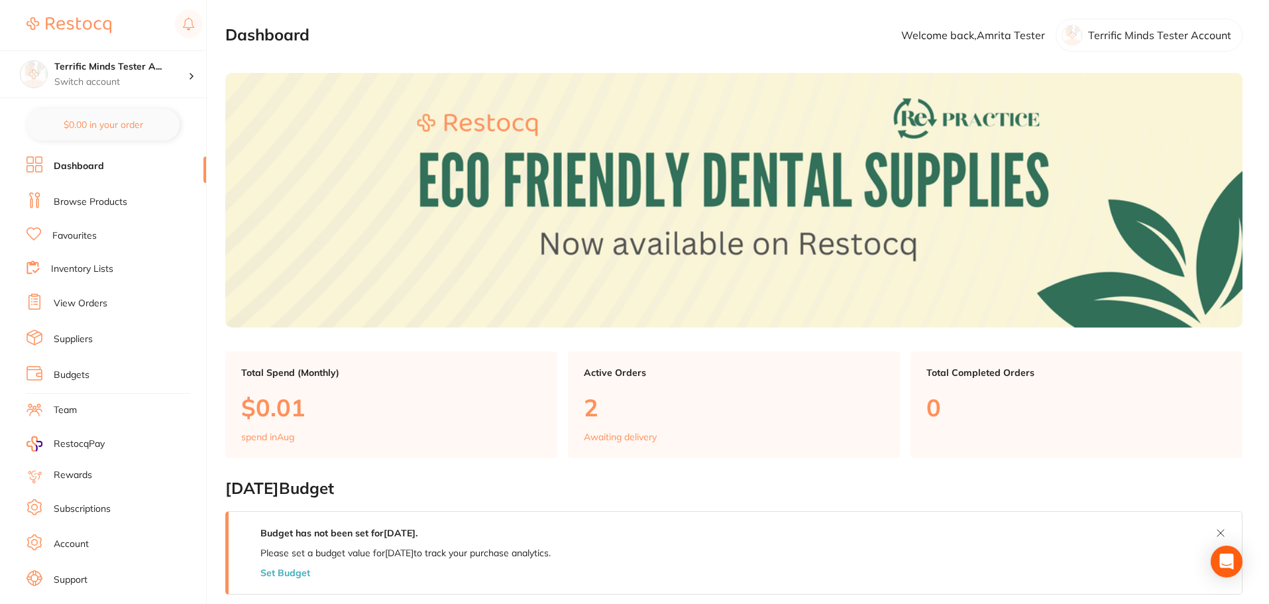 The width and height of the screenshot is (1269, 604). What do you see at coordinates (1076, 405) in the screenshot?
I see `a: Total Completed Orders0` at bounding box center [1076, 405].